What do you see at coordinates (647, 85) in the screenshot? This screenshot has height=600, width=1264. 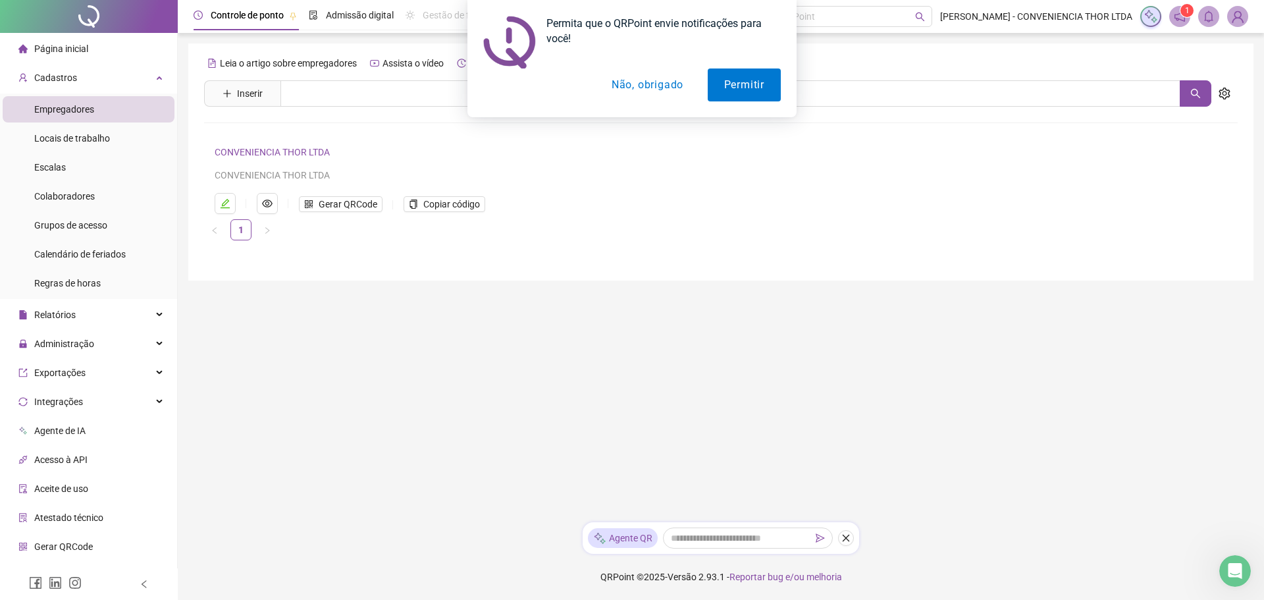 I see `button: Não, obrigado` at bounding box center [647, 85].